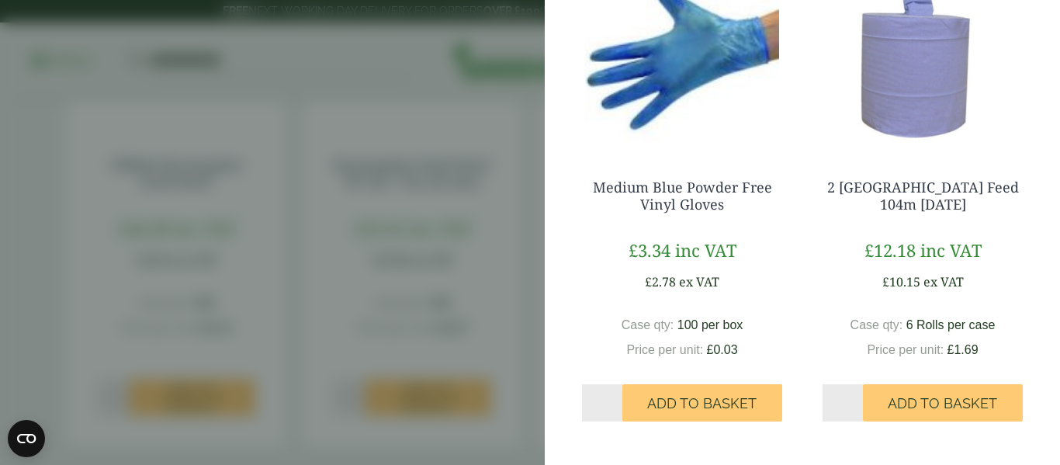 This screenshot has height=465, width=1060. Describe the element at coordinates (722, 349) in the screenshot. I see `bdi: 0.03` at that location.